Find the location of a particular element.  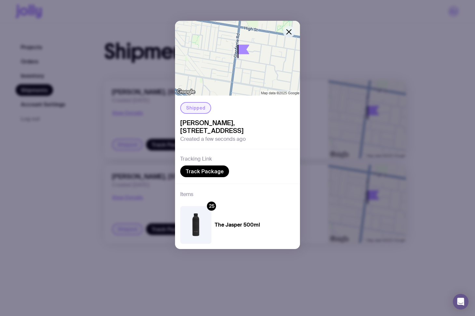

h4: The Jasper 500ml is located at coordinates (237, 225).